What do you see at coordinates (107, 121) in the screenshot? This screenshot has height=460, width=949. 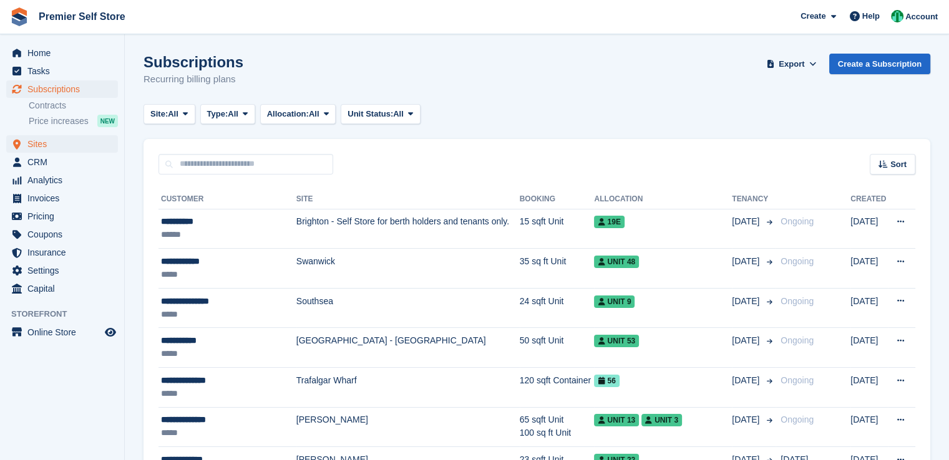 I see `div: NEW` at bounding box center [107, 121].